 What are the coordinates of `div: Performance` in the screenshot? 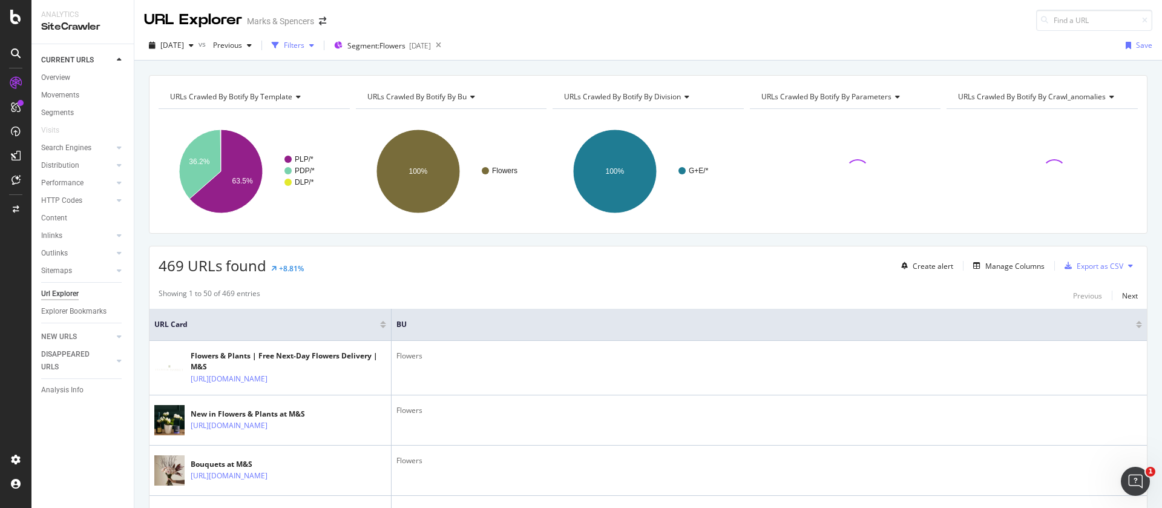 It's located at (62, 183).